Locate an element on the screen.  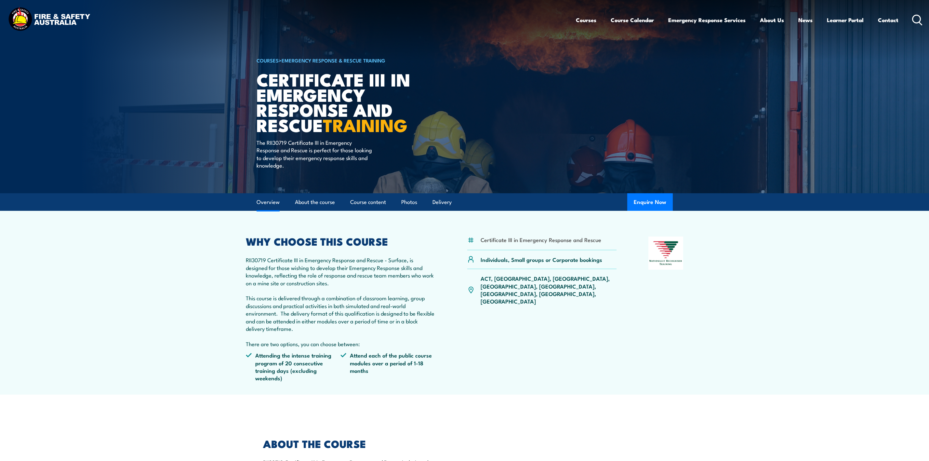
p: The RII30719 Certificate III in Emergency Response and Rescue is perfect for those looking to dev... is located at coordinates (316, 154).